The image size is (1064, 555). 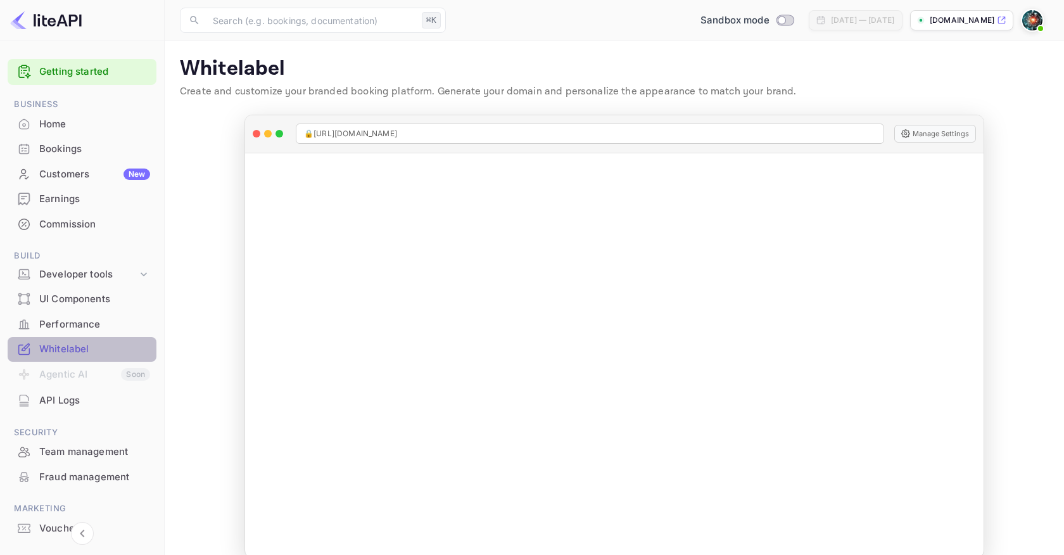 I want to click on button: Manage Settings, so click(x=935, y=134).